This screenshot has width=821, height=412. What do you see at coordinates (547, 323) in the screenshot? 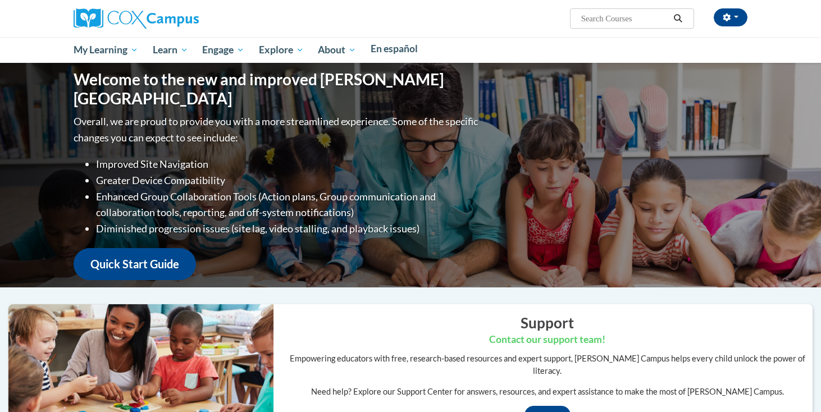
I see `h2: Support` at bounding box center [547, 323].